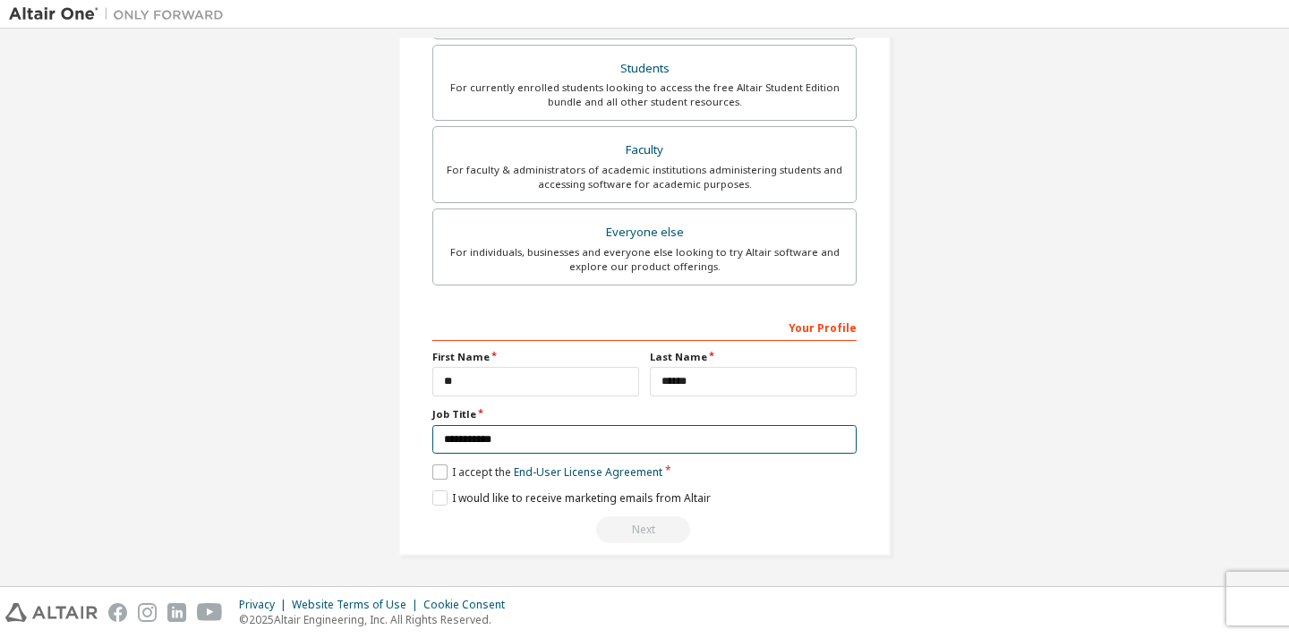 This screenshot has height=638, width=1289. Describe the element at coordinates (588, 472) in the screenshot. I see `a: End-User License Agreement` at that location.